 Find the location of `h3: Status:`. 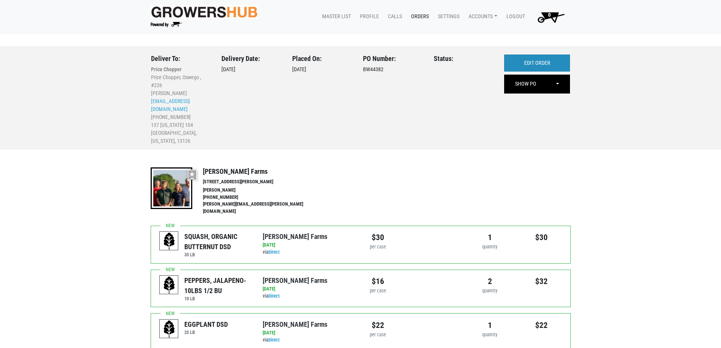

h3: Status: is located at coordinates (463, 59).